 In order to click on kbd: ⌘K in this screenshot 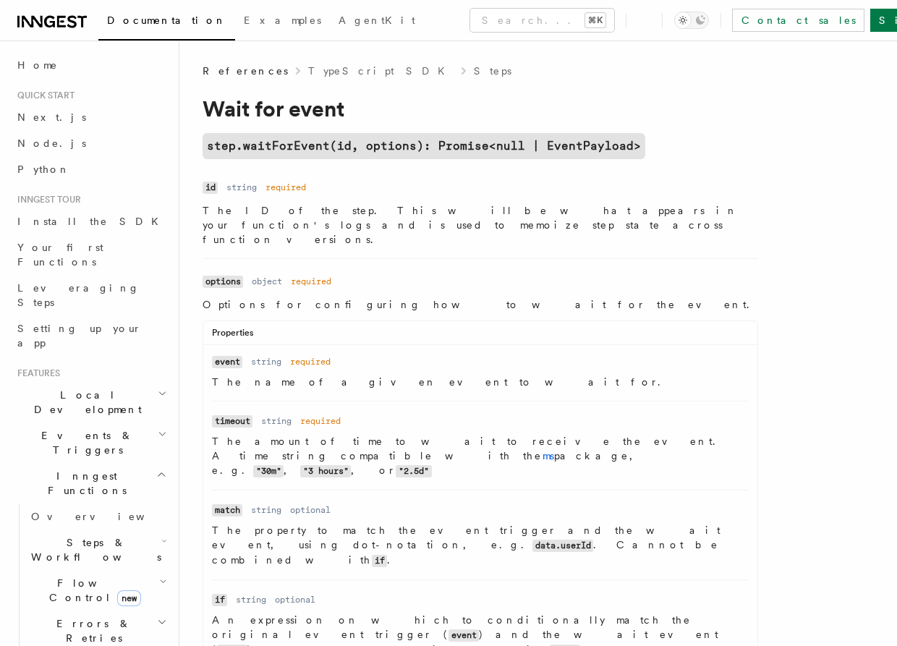, I will do `click(595, 20)`.